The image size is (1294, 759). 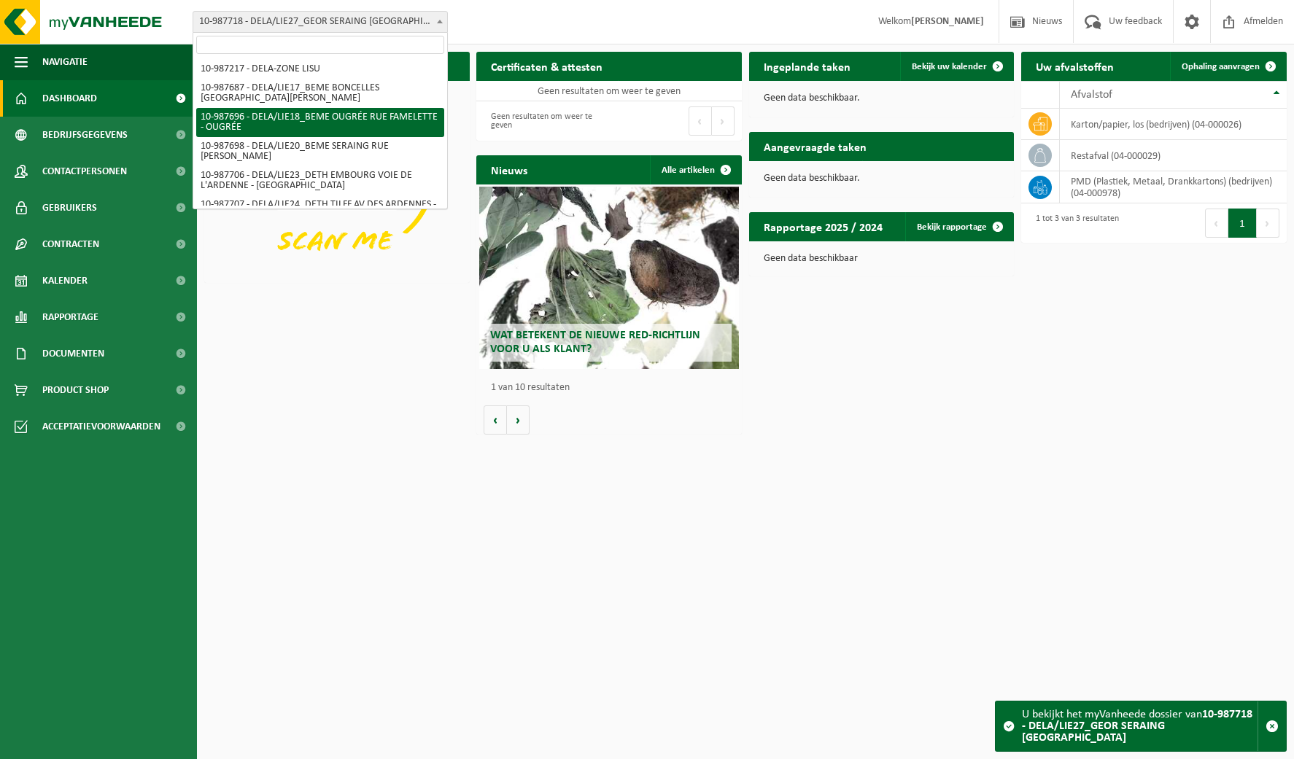 I want to click on span: Kalender, so click(x=65, y=281).